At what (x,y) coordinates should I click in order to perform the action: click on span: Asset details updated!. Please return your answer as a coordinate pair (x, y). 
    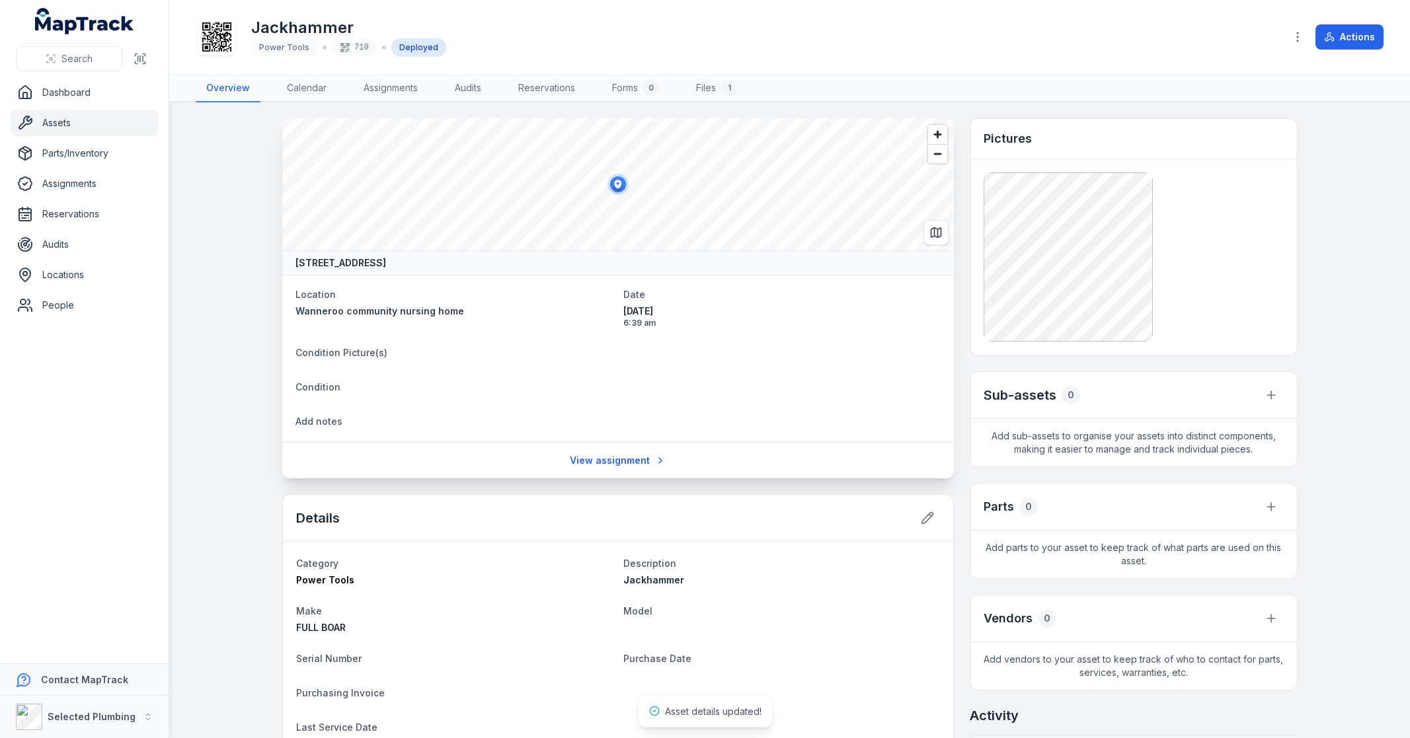
    Looking at the image, I should click on (713, 711).